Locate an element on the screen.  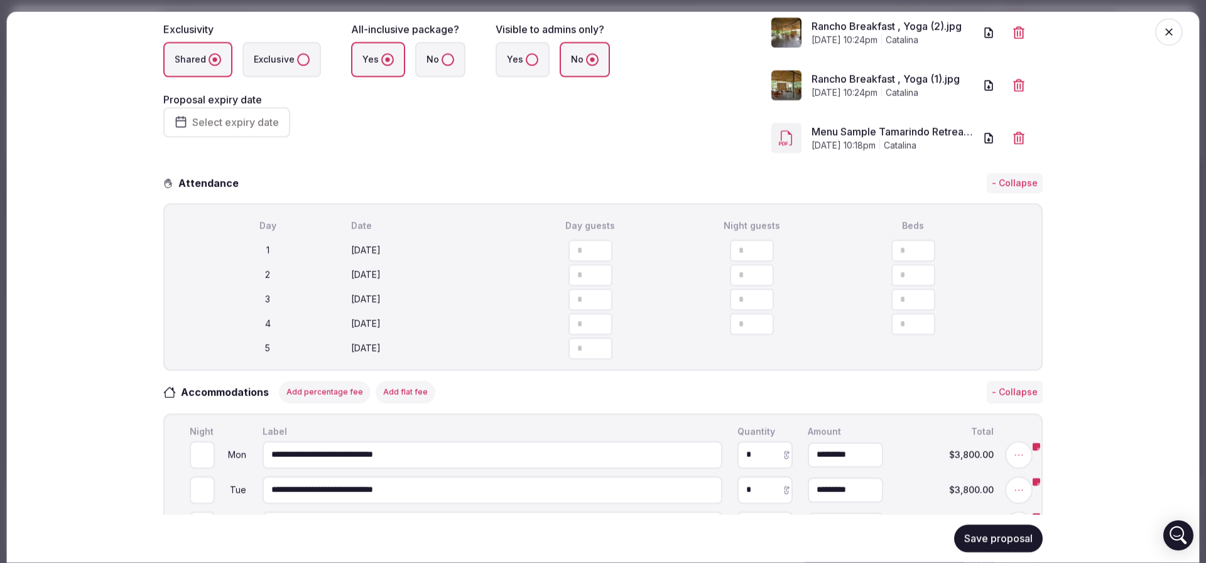
div: Mon is located at coordinates (232, 455).